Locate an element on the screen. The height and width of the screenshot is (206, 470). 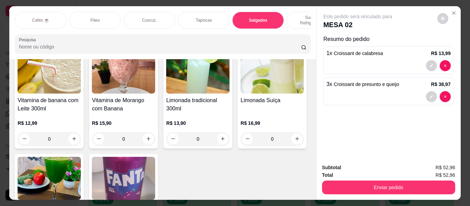
h4: Vitamina de banana com Leite 300ml is located at coordinates (49, 105).